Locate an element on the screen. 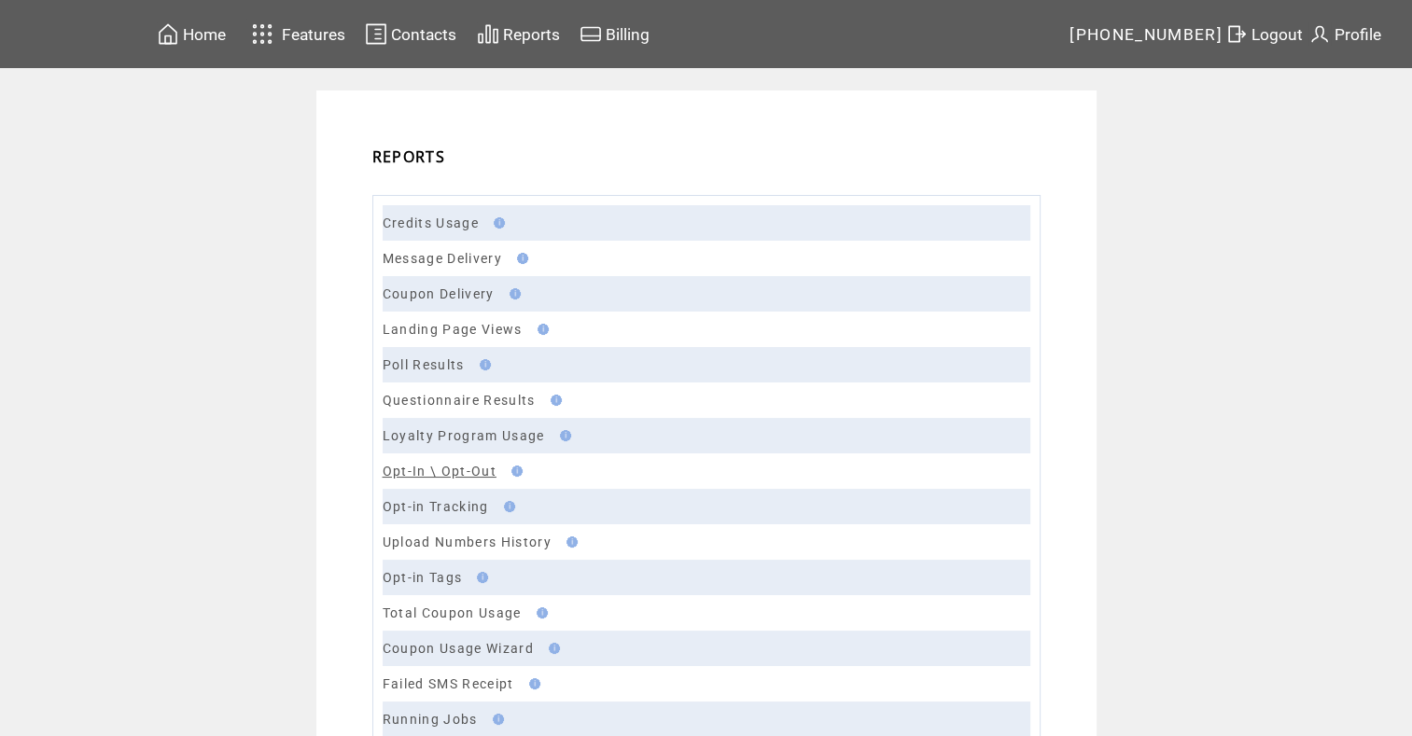 Image resolution: width=1412 pixels, height=736 pixels. a: Opt-In \ Opt-Out is located at coordinates (440, 471).